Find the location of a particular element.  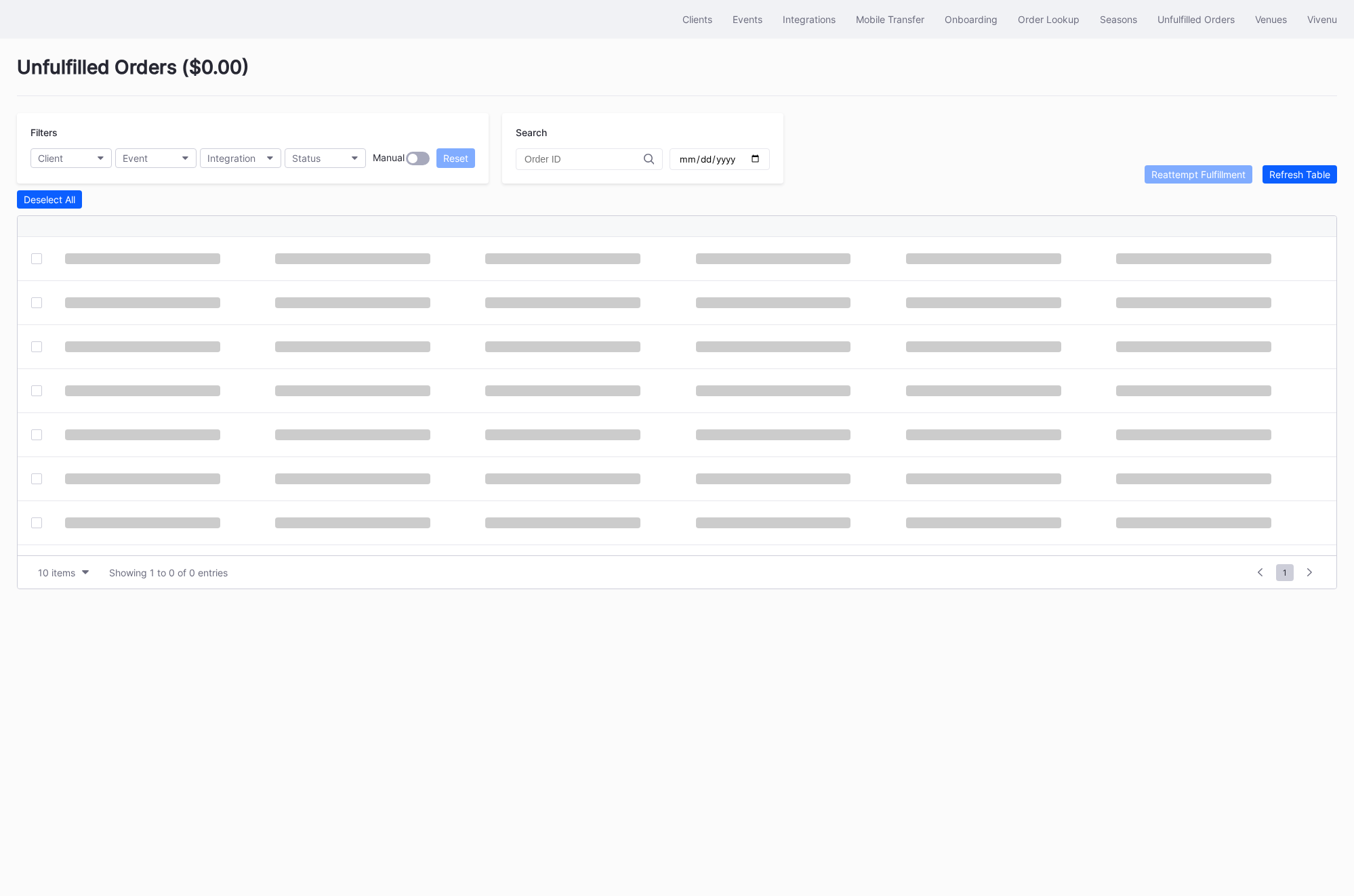

div: Unfulfilled Orders is located at coordinates (1196, 19).